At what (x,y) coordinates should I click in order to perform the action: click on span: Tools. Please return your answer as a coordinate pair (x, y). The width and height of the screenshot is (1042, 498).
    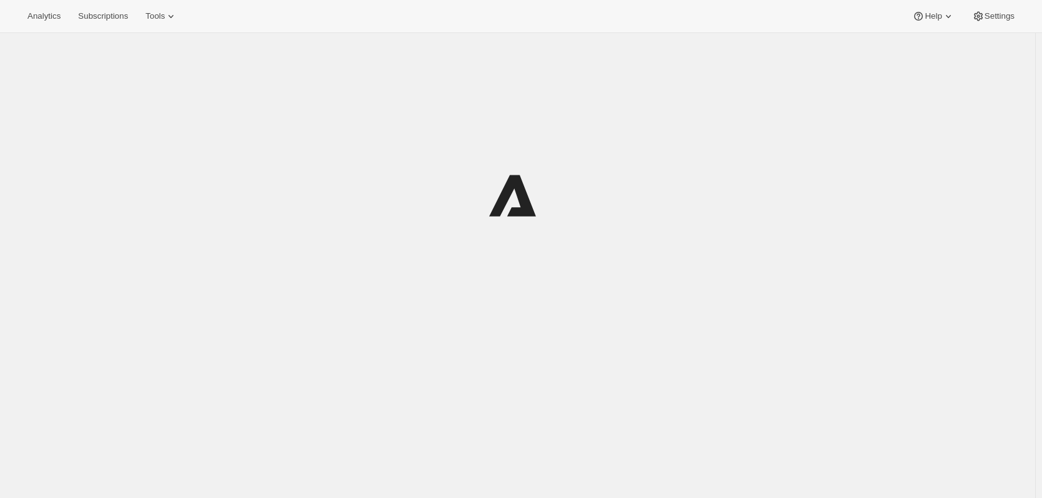
    Looking at the image, I should click on (155, 16).